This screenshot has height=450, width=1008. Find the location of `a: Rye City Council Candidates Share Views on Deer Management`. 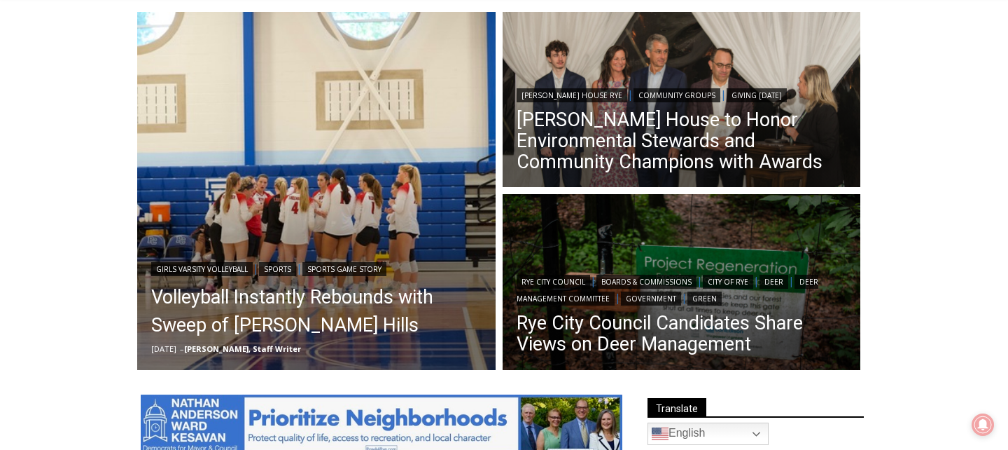

a: Rye City Council Candidates Share Views on Deer Management is located at coordinates (682, 333).